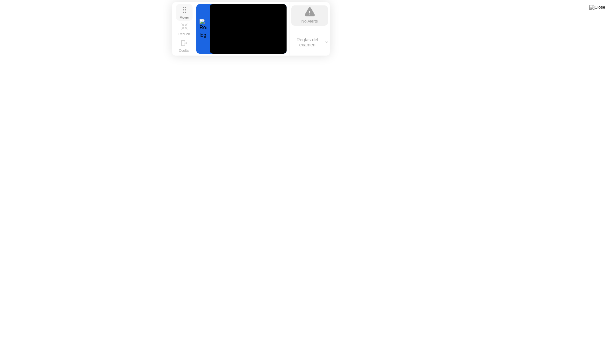 The image size is (610, 343). I want to click on div: No Alerts, so click(310, 21).